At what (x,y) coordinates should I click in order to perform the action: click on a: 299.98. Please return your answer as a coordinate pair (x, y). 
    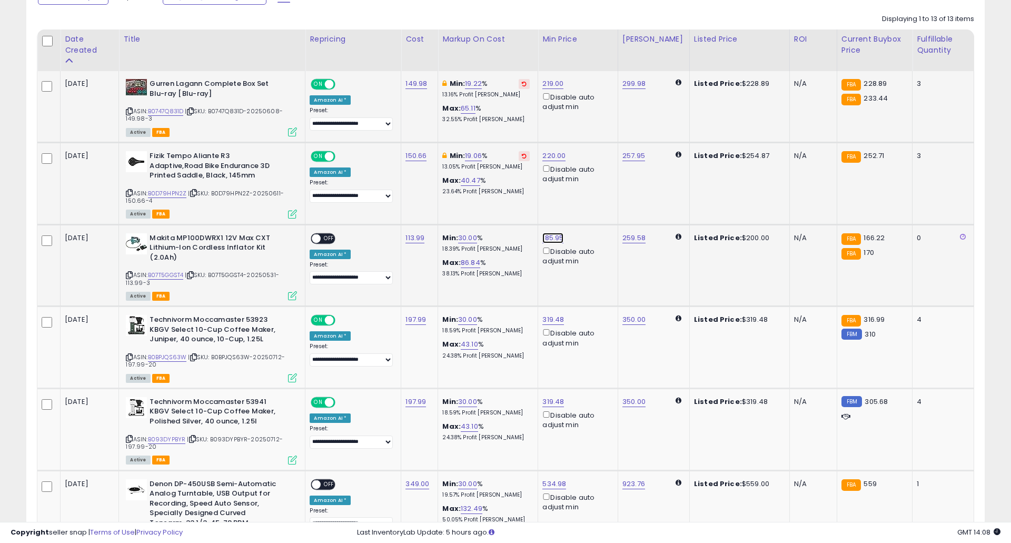
    Looking at the image, I should click on (634, 84).